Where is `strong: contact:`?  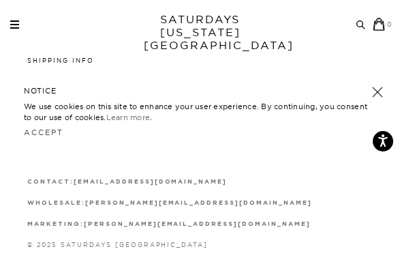 strong: contact: is located at coordinates (50, 181).